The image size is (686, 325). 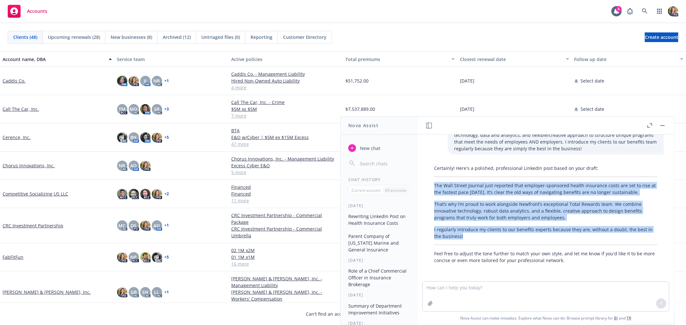 I want to click on span: DS, so click(x=134, y=226).